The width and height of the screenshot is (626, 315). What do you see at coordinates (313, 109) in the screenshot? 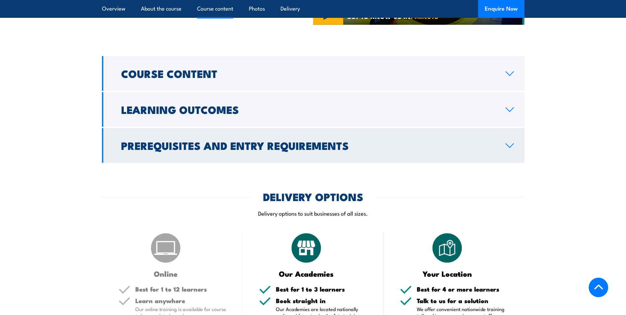
I see `a: Learning Outcomes` at bounding box center [313, 109].